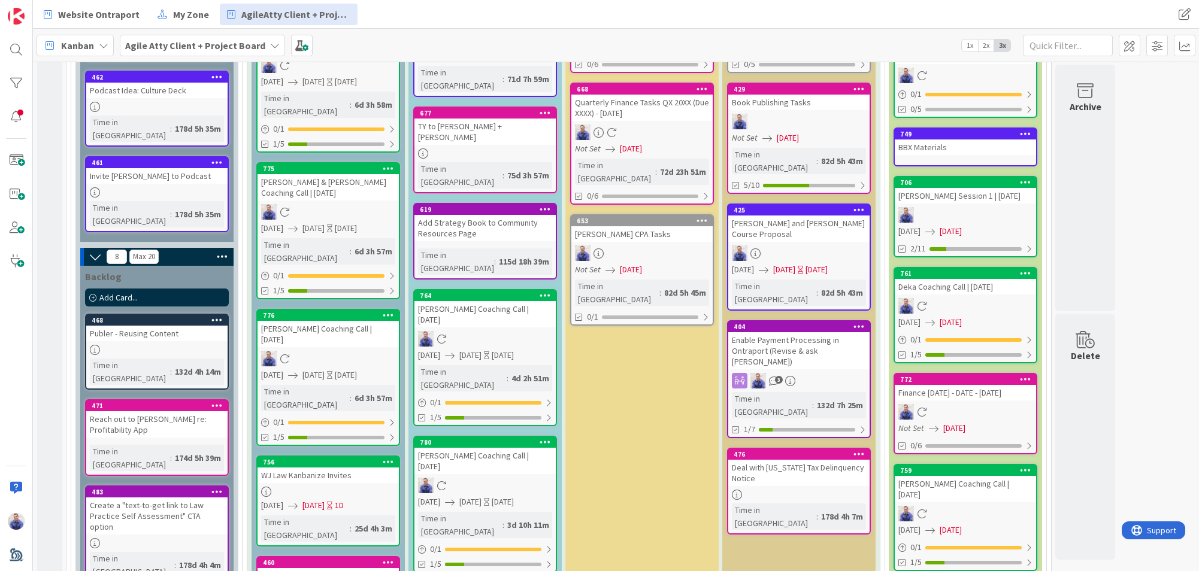  Describe the element at coordinates (685, 293) in the screenshot. I see `div: 82d 5h 45m` at that location.